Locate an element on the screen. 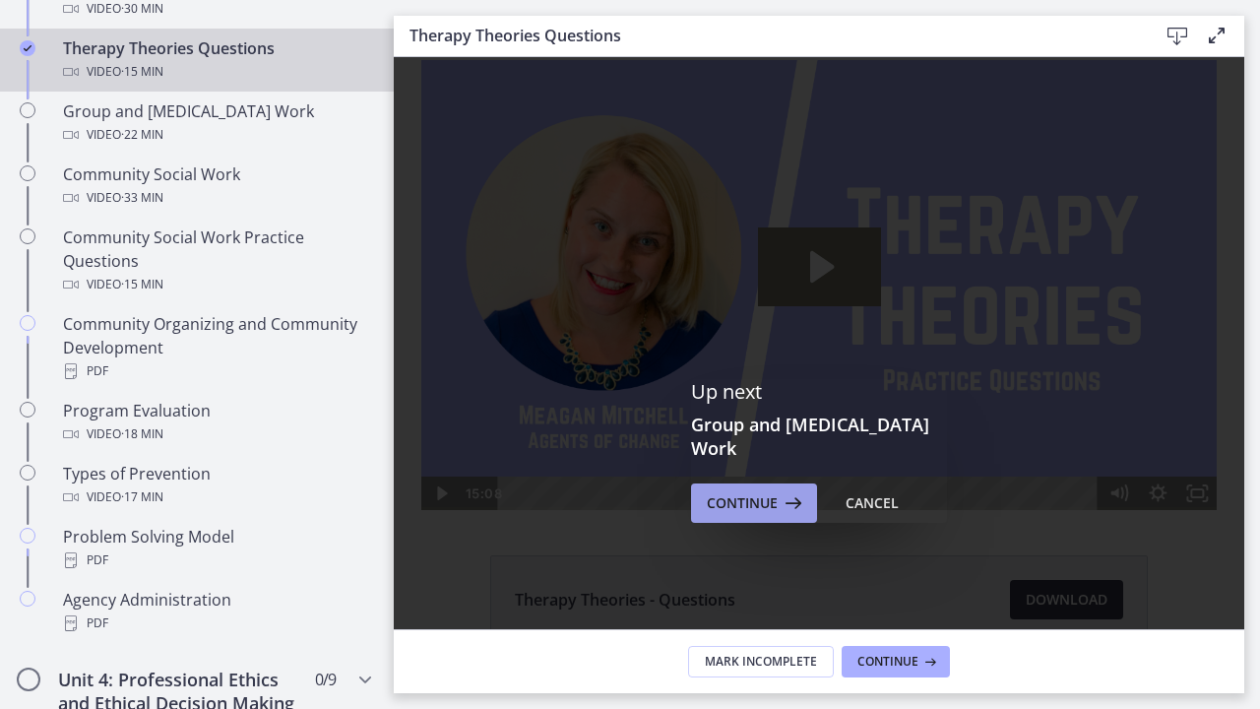  div: Therapy Theories Questions is located at coordinates (216, 60).